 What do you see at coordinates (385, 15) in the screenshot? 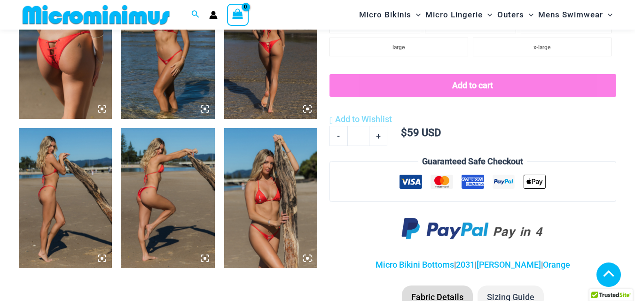
I see `span: Micro Bikinis` at bounding box center [385, 15].